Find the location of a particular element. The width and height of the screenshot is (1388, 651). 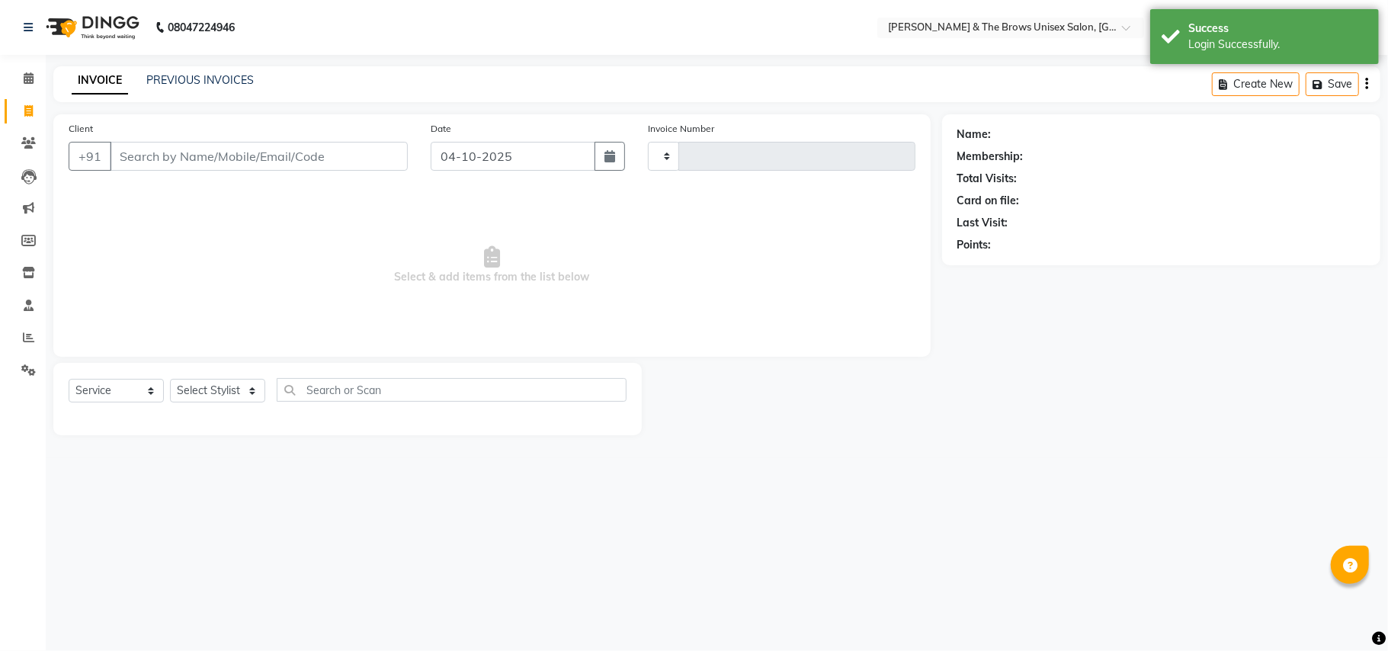

a: INVOICE is located at coordinates (100, 81).